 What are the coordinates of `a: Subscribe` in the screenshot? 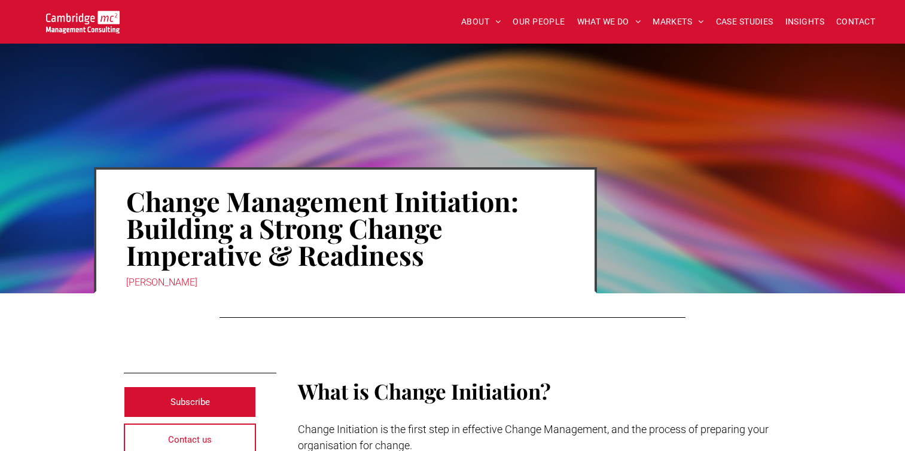 It's located at (190, 402).